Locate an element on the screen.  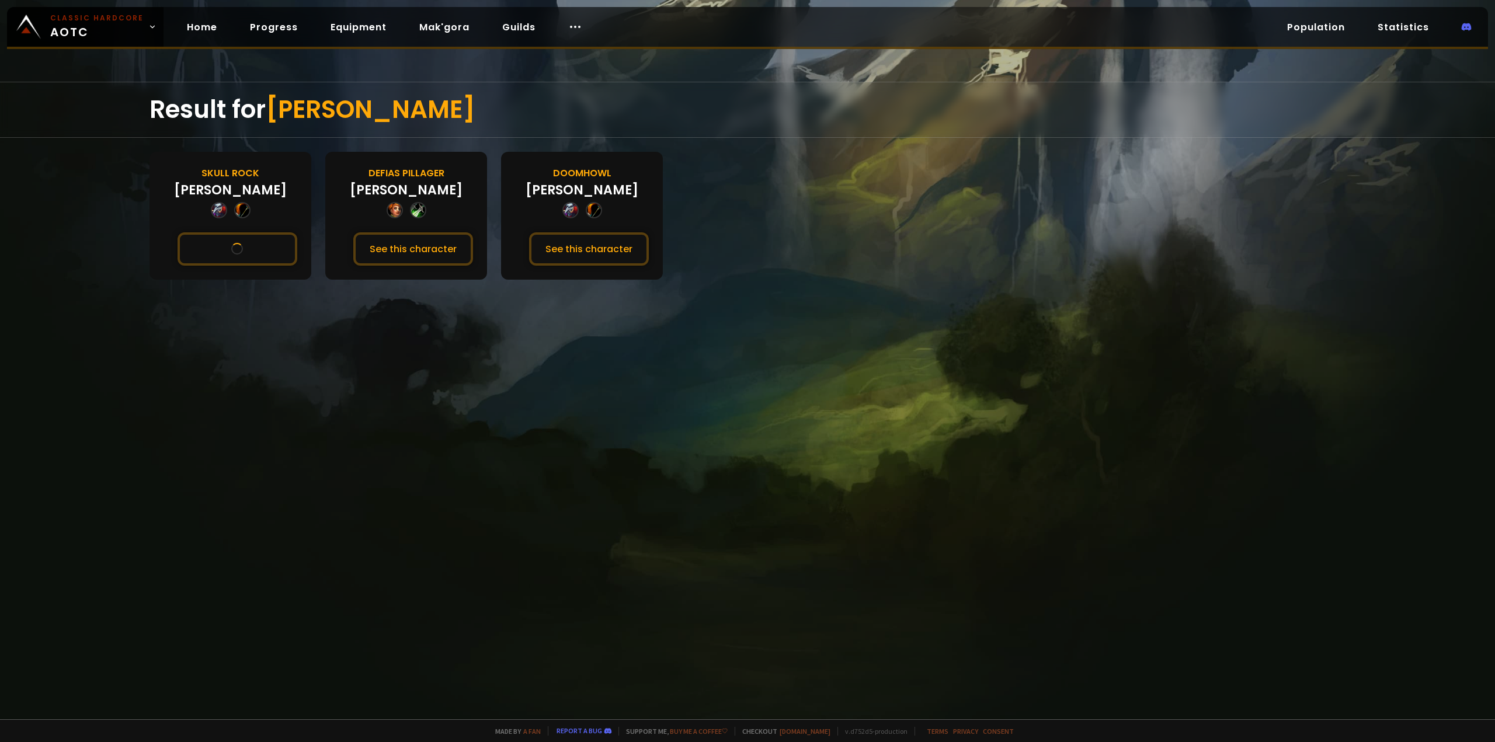
a: Progress is located at coordinates (274, 27).